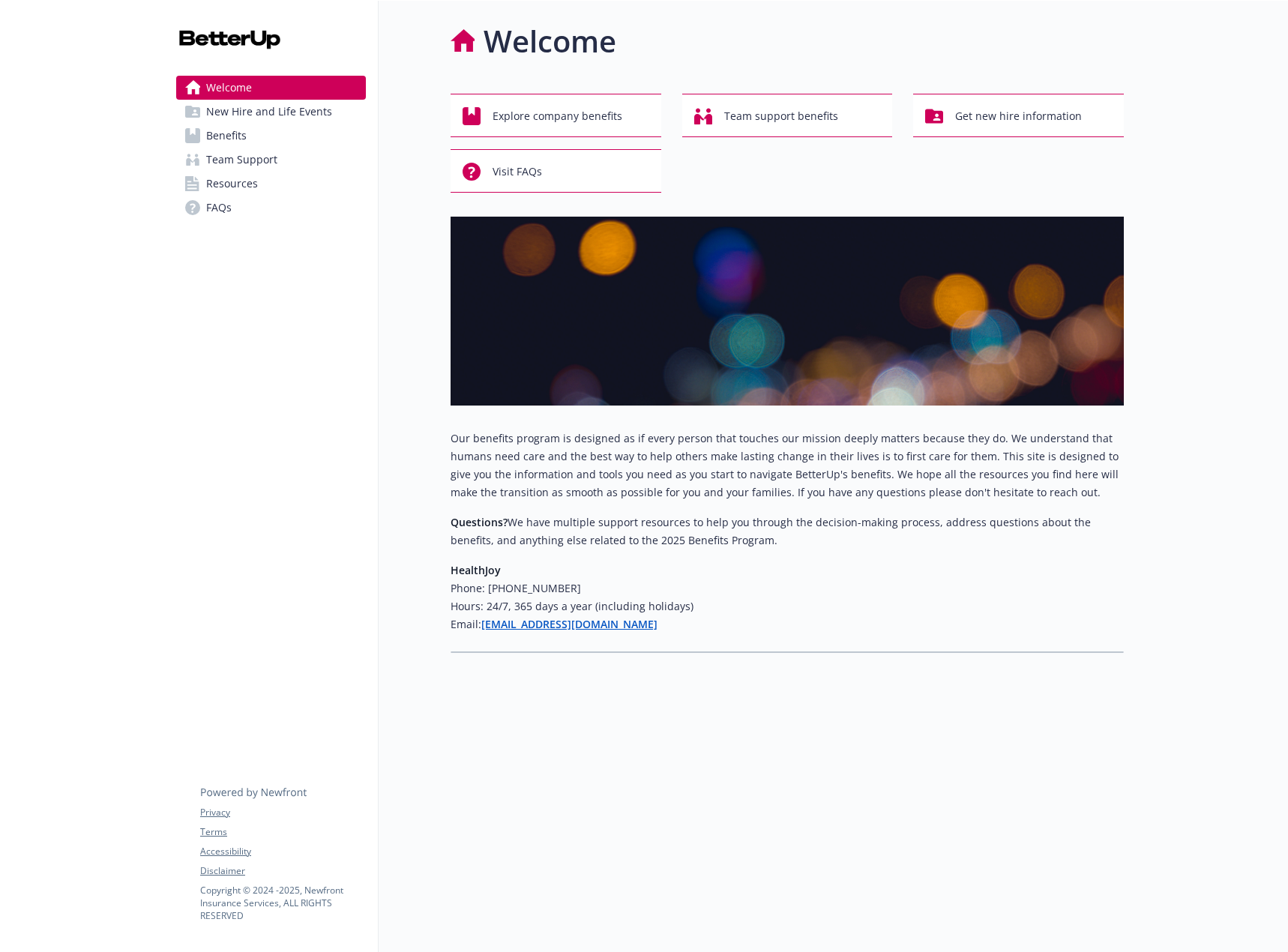 The image size is (1288, 952). I want to click on a: New Hire and Life Events, so click(271, 112).